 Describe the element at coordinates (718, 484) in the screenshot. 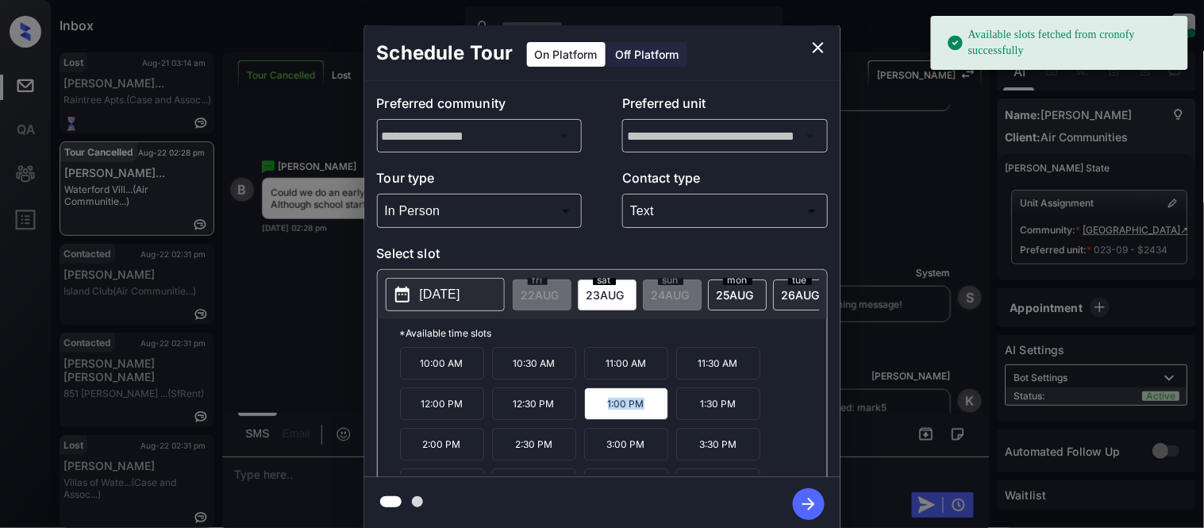

I see `p: 5:30 PM` at that location.